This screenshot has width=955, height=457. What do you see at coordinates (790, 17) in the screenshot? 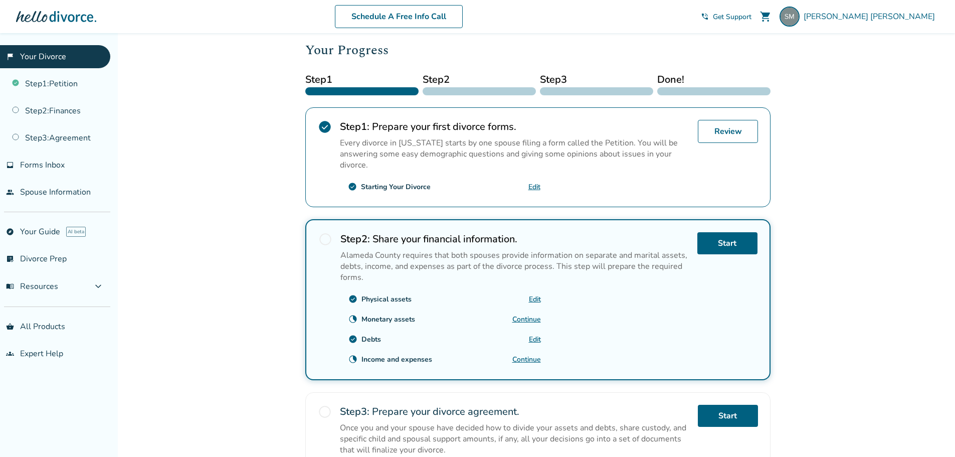
I see `img: stacy_morales@hotmail.com` at bounding box center [790, 17].